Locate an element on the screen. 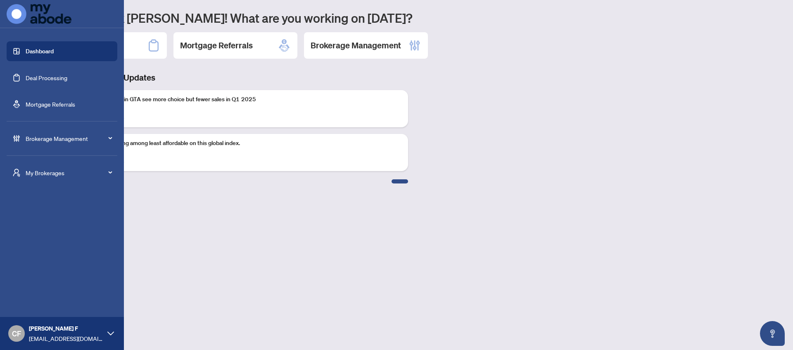  h2: Brokerage Management is located at coordinates (355, 45).